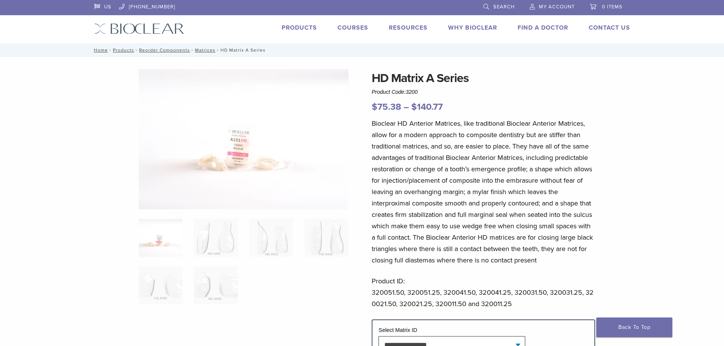  Describe the element at coordinates (412, 92) in the screenshot. I see `span: 3200` at that location.